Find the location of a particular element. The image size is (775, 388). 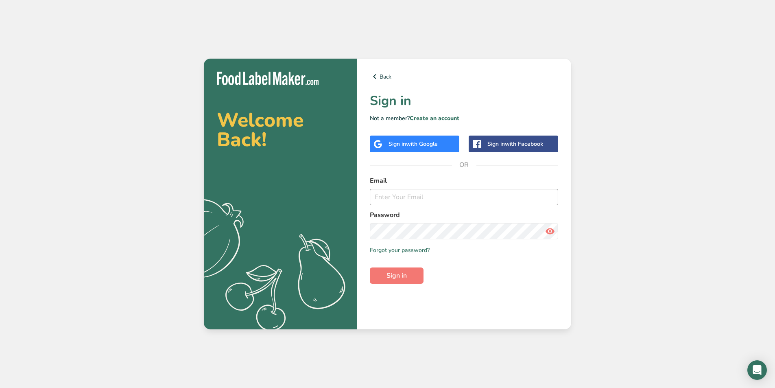

span: OR is located at coordinates (464, 165).